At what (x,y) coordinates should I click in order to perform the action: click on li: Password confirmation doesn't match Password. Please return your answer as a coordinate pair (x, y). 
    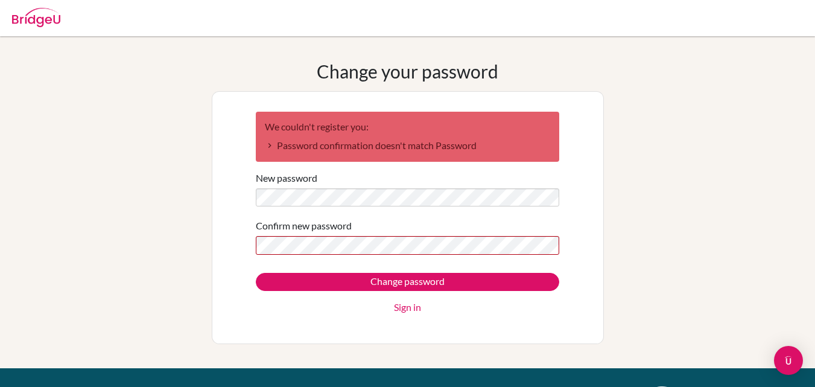
    Looking at the image, I should click on (407, 145).